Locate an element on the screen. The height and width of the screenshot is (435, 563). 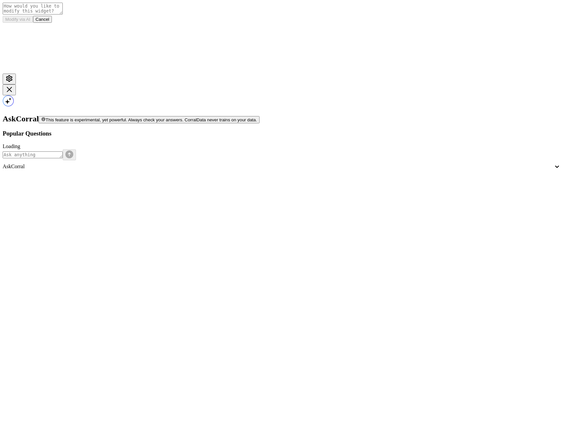
button: Modify via AI is located at coordinates (18, 19).